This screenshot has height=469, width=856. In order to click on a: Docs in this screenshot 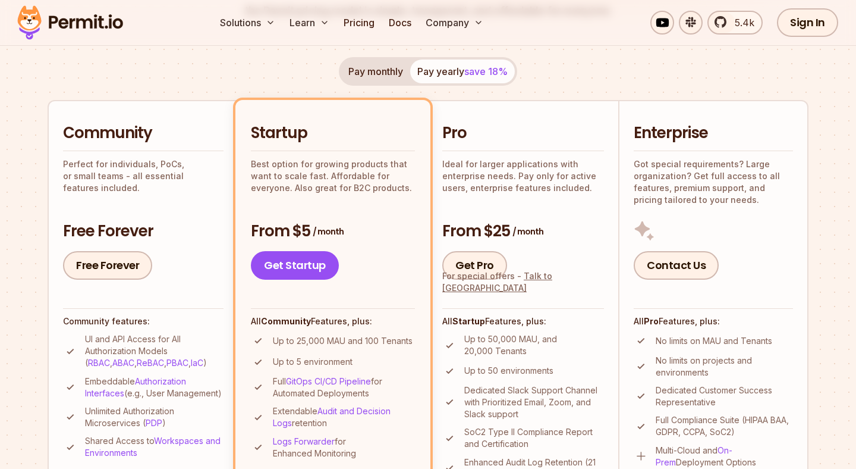, I will do `click(400, 23)`.